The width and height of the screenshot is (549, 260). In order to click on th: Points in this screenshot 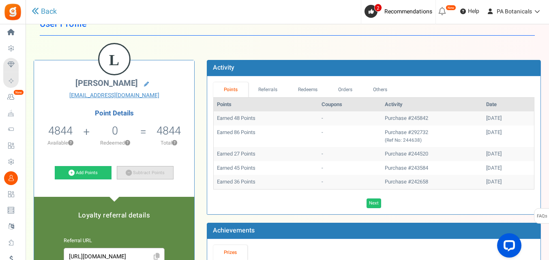, I will do `click(266, 105)`.